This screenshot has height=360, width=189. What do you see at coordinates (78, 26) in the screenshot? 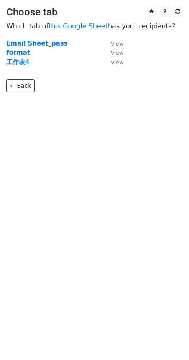
I see `a: this Google Sheet` at bounding box center [78, 26].